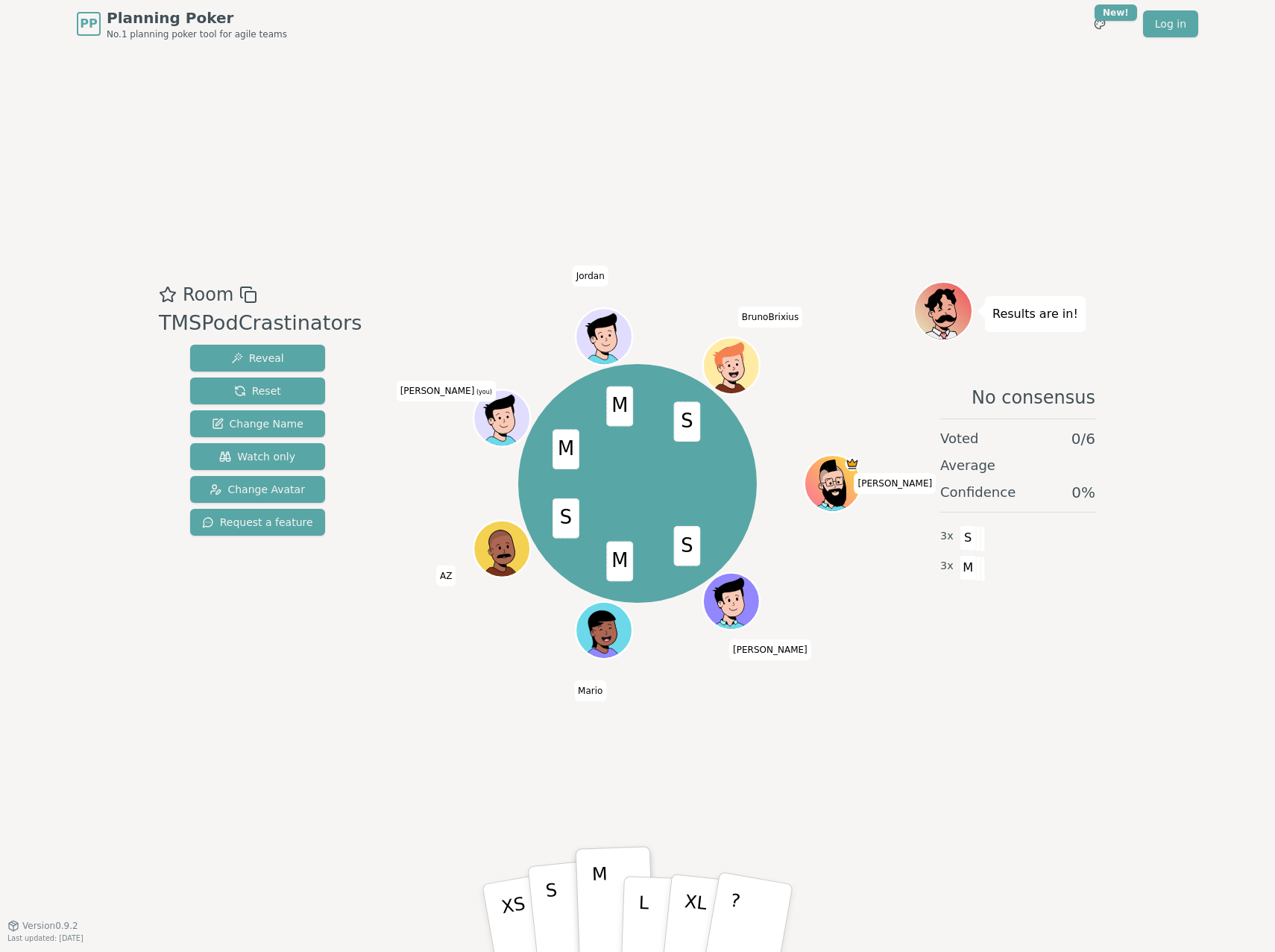  What do you see at coordinates (483, 392) in the screenshot?
I see `span: (you)` at bounding box center [483, 392].